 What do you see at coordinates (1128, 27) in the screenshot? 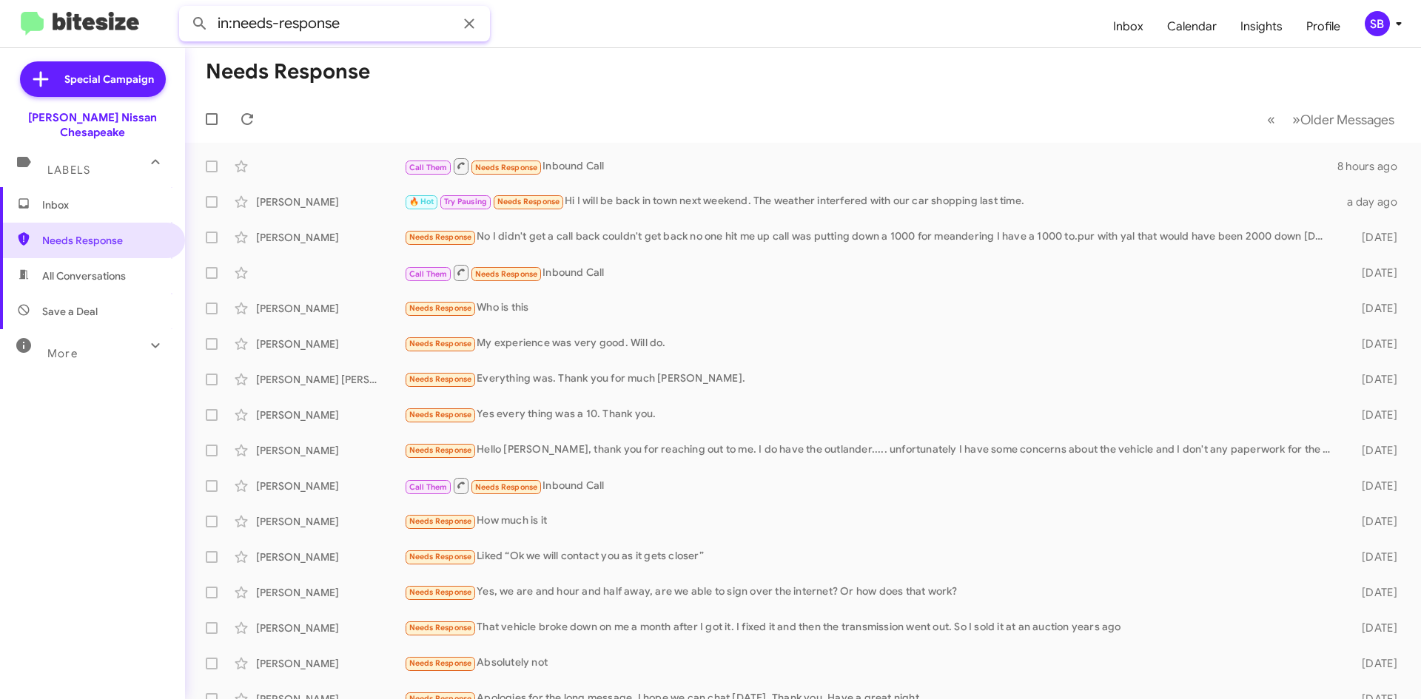
I see `a: Inbox` at bounding box center [1128, 27].